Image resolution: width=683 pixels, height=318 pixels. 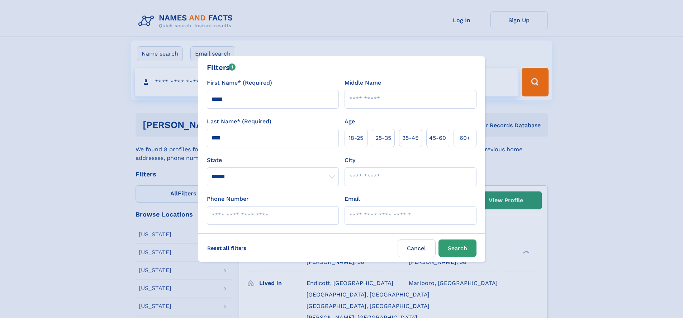 What do you see at coordinates (350, 122) in the screenshot?
I see `label: Age` at bounding box center [350, 122].